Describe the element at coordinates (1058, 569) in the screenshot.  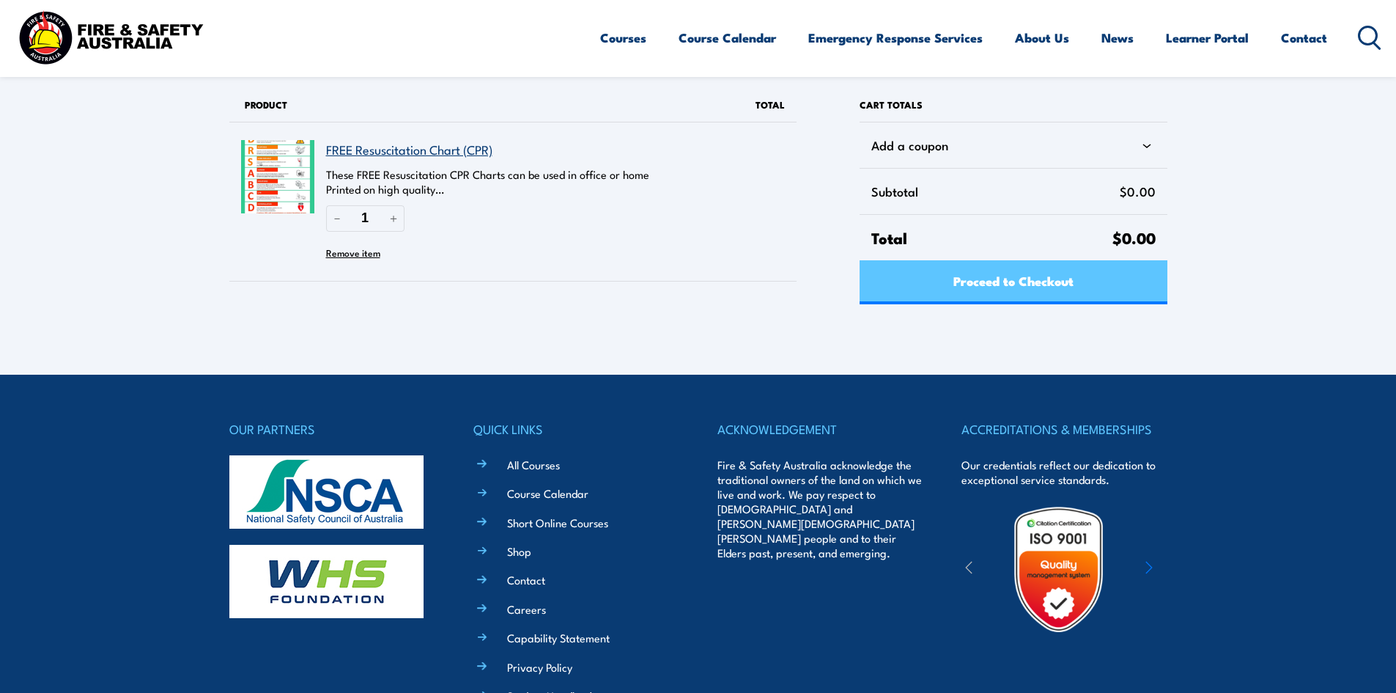
I see `img: Untitled design (19)` at that location.